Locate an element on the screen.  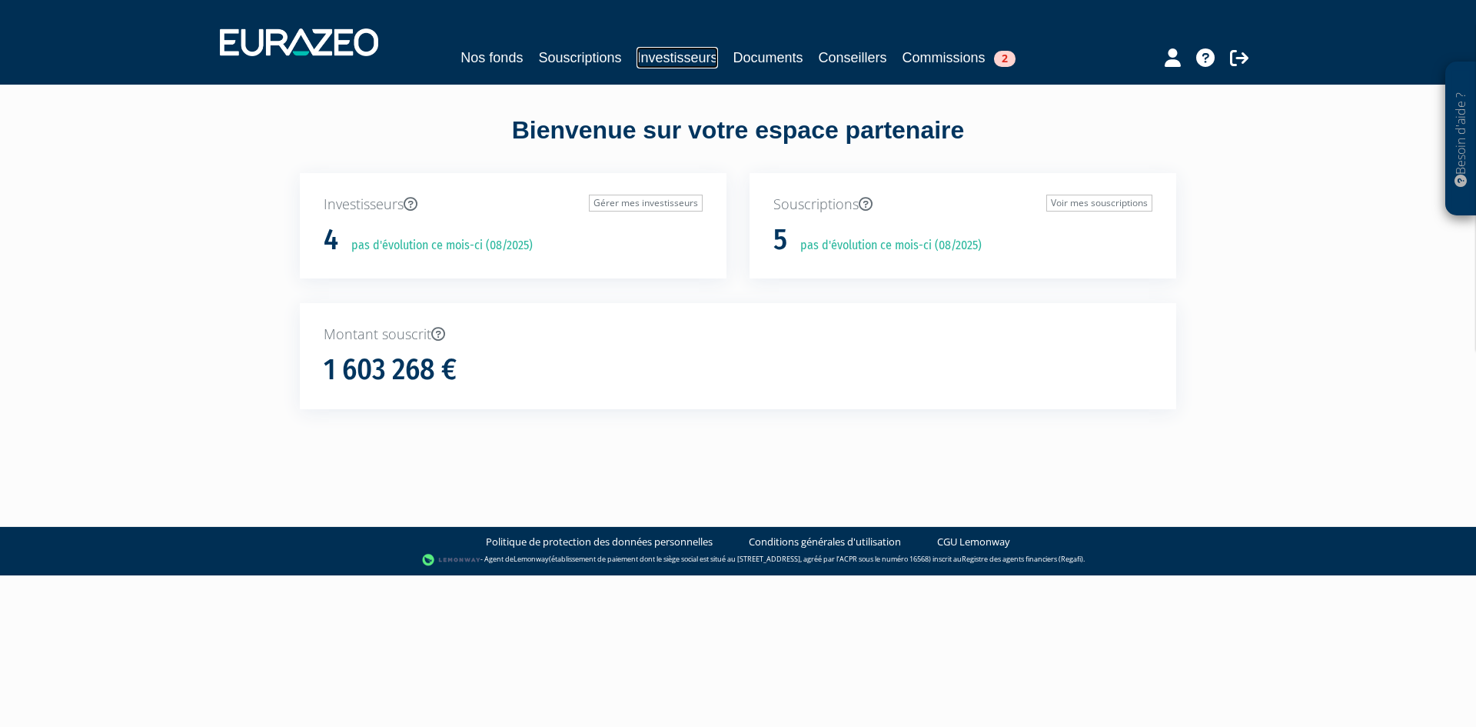
a: Conditions générales d'utilisation is located at coordinates (825, 541).